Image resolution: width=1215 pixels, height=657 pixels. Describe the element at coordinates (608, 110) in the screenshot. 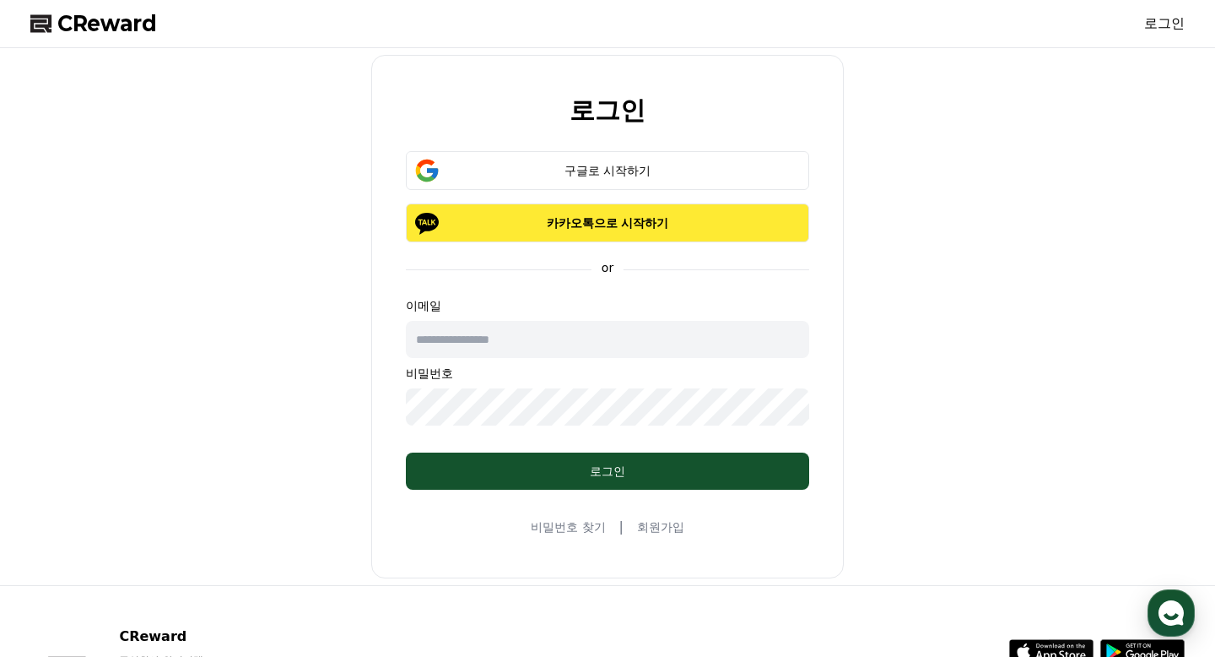

I see `h2: 로그인` at that location.